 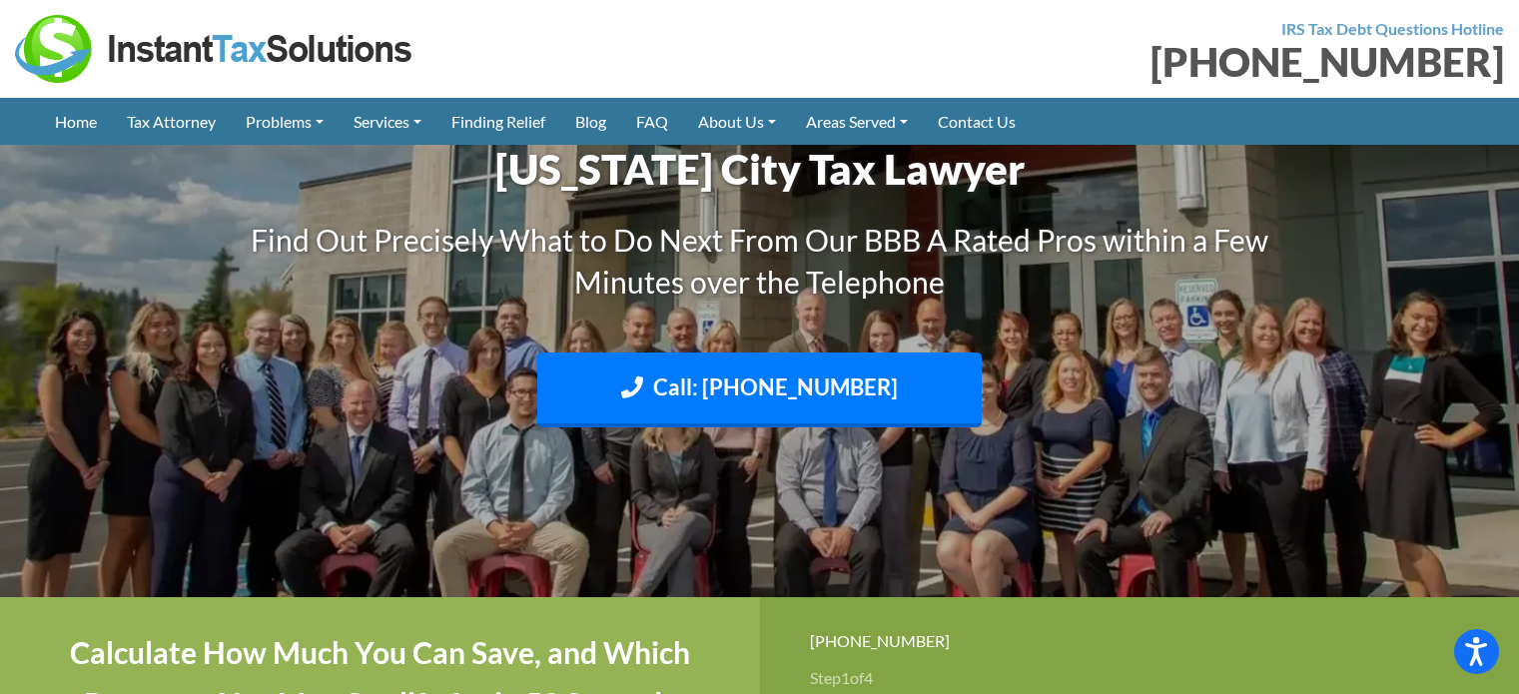 What do you see at coordinates (215, 49) in the screenshot?
I see `img: Instant Tax Solutions Logo` at bounding box center [215, 49].